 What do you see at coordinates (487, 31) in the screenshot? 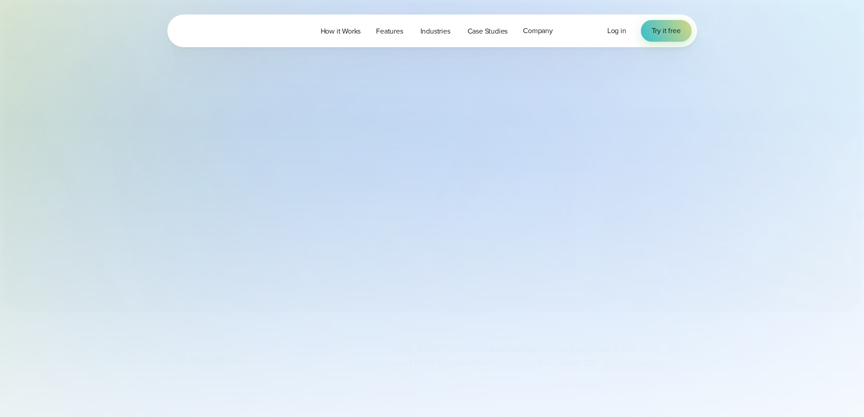
I see `a: Case Studies` at bounding box center [487, 31].